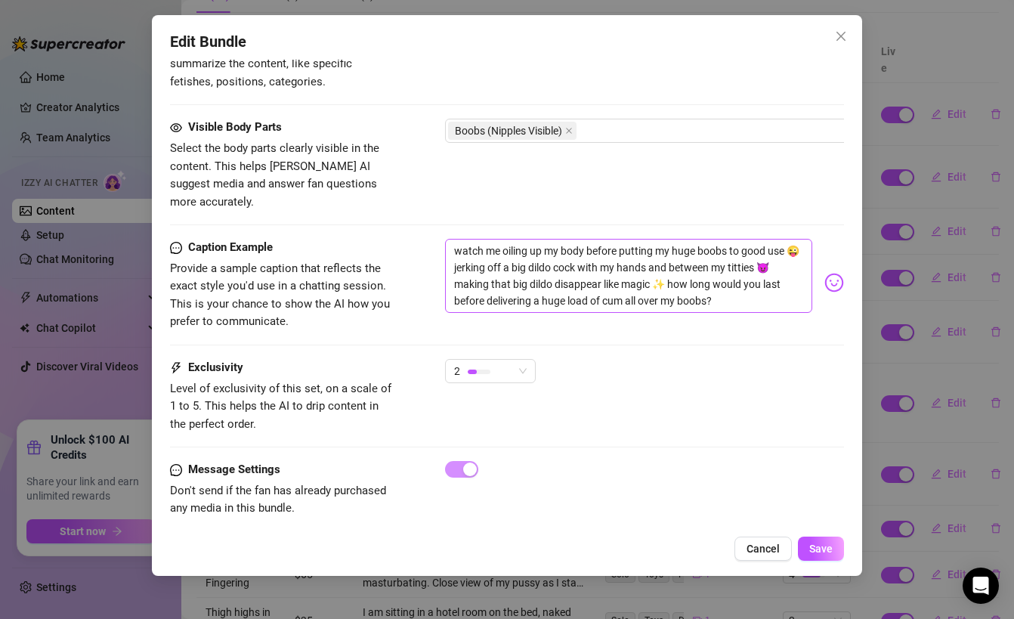  I want to click on strong: Exclusivity, so click(215, 367).